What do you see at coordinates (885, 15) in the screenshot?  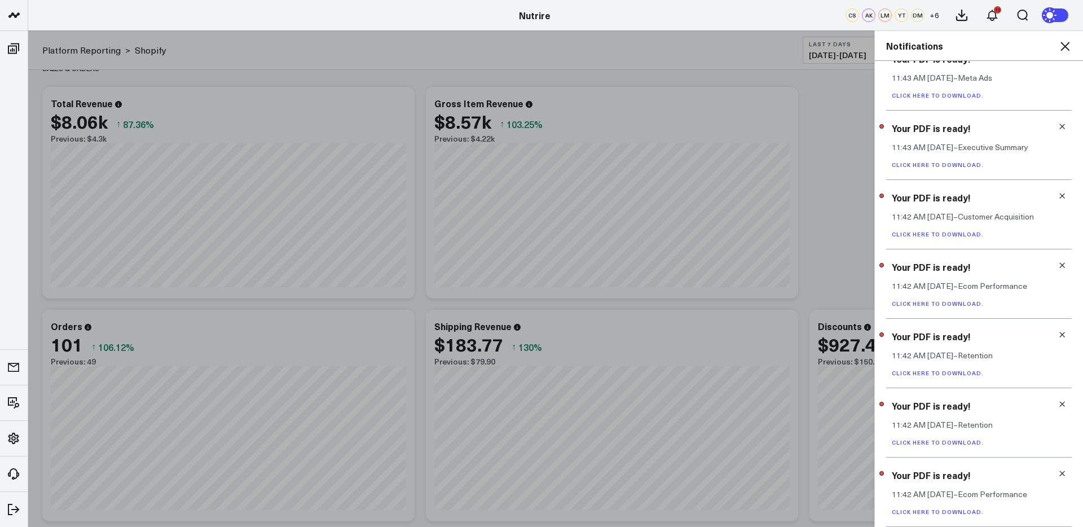 I see `div: LM` at bounding box center [885, 15].